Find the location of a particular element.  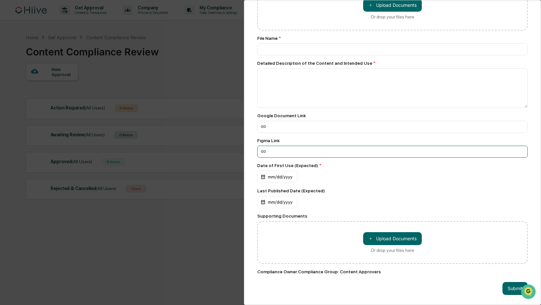

button: Or drop your files here is located at coordinates (393, 239).